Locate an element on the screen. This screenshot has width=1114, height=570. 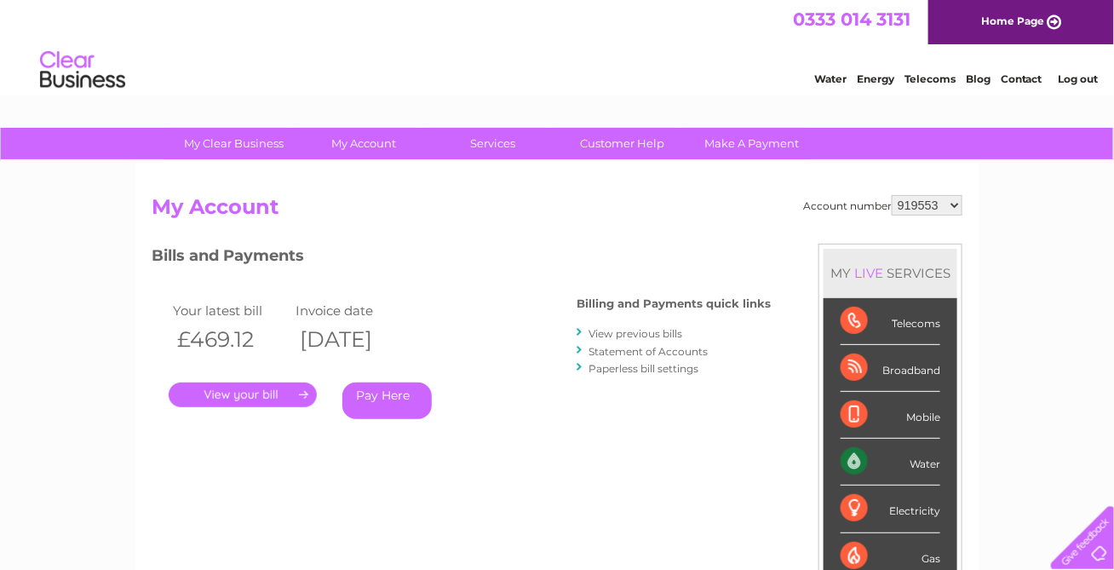
h4: Billing and Payments quick links is located at coordinates (674, 303).